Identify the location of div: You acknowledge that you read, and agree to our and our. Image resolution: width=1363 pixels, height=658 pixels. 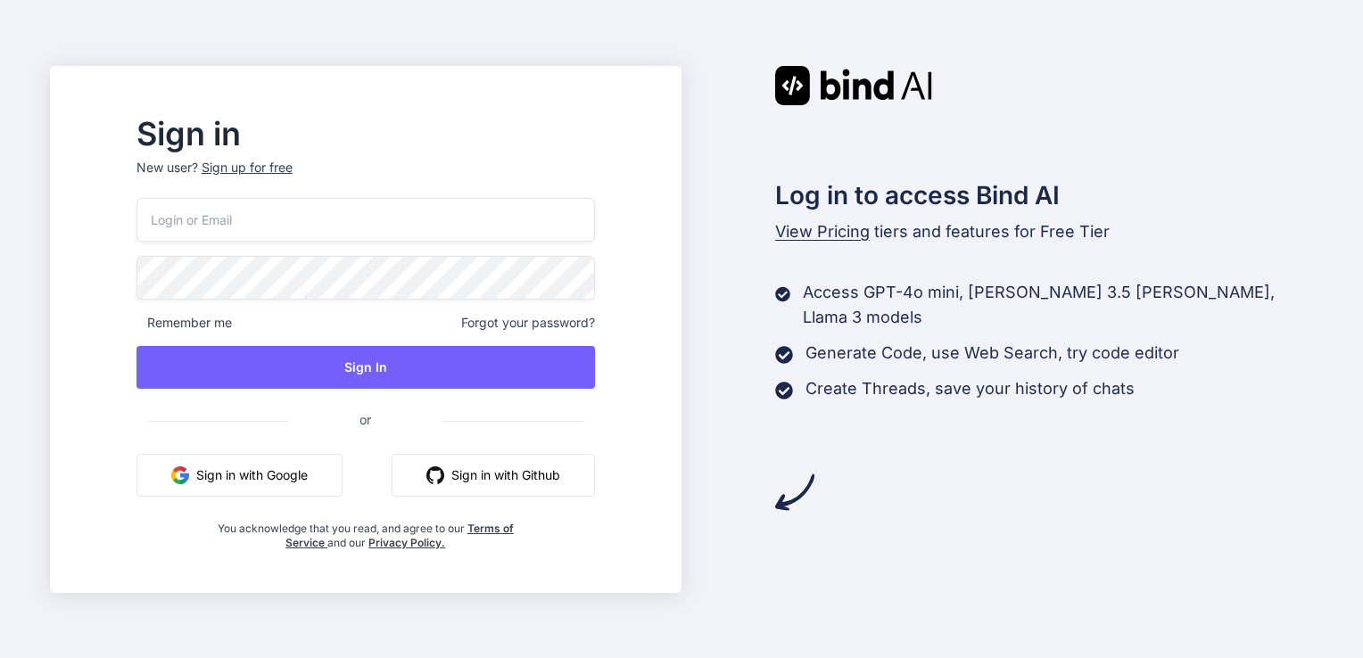
(365, 531).